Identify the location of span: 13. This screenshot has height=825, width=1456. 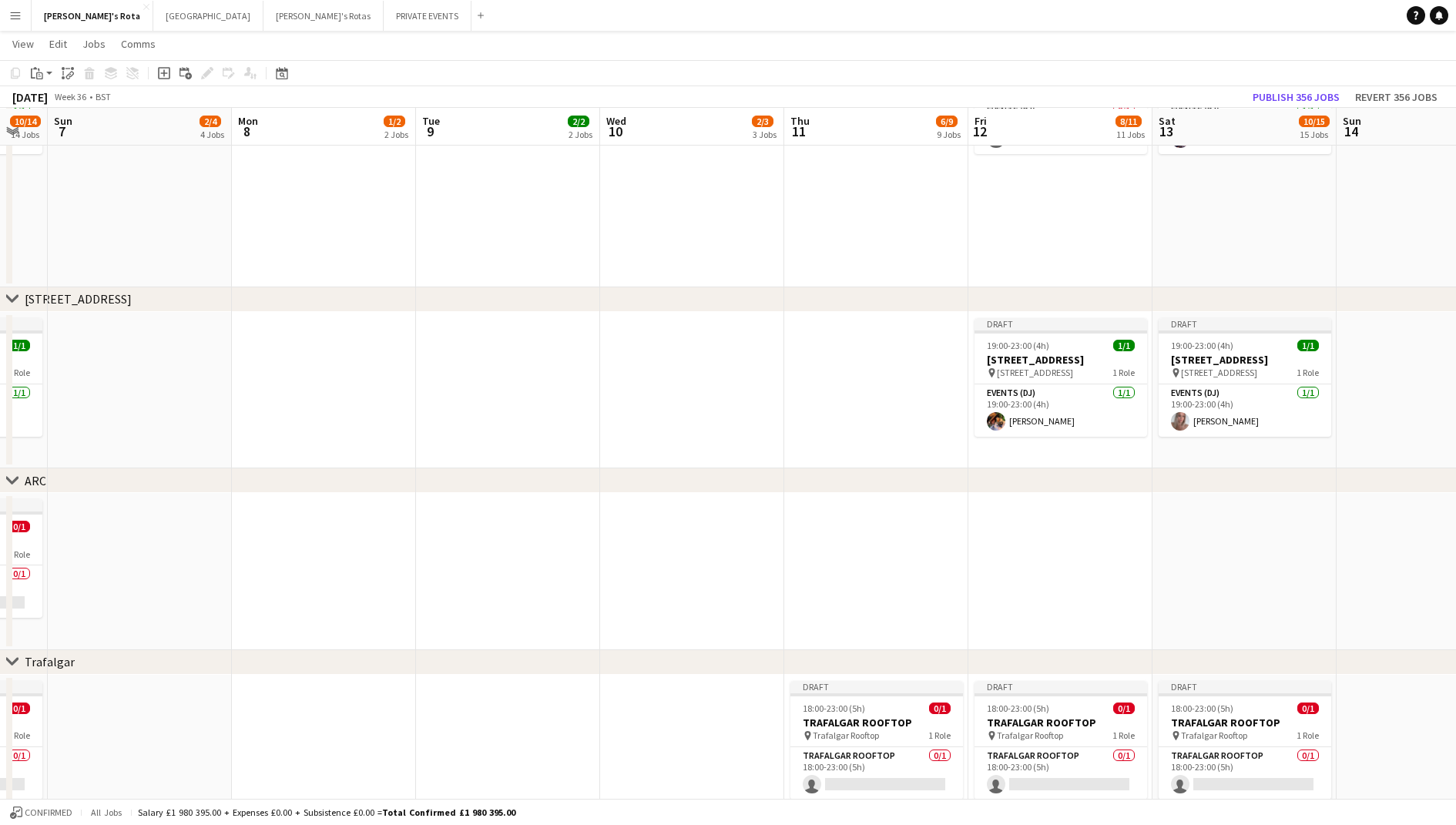
(1166, 131).